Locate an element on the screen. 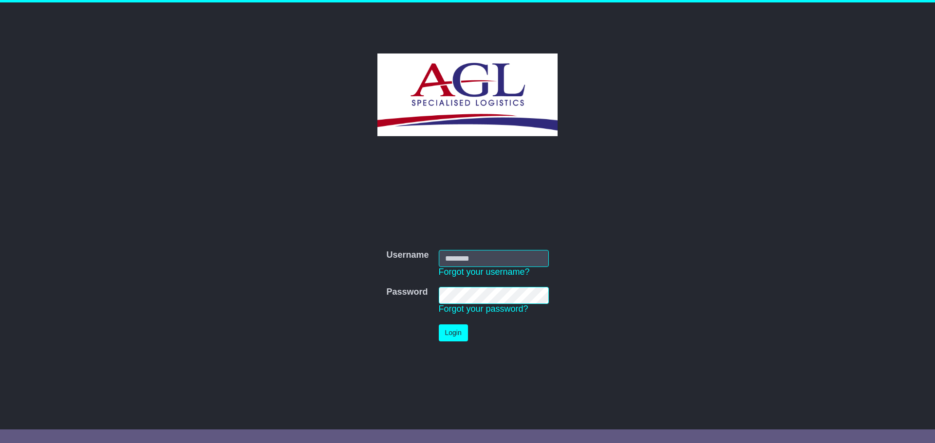  a: Forgot your username? is located at coordinates (484, 272).